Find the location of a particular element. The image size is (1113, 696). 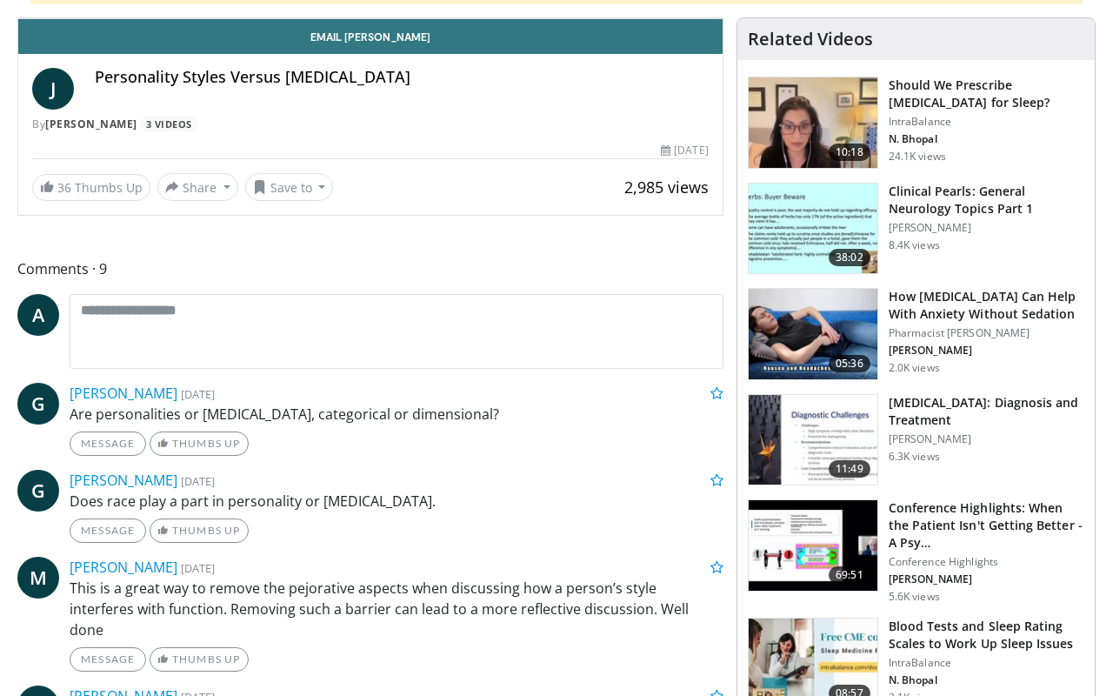

h3: Clinical Pearls: General Neurology Topics Part 1 is located at coordinates (986, 200).